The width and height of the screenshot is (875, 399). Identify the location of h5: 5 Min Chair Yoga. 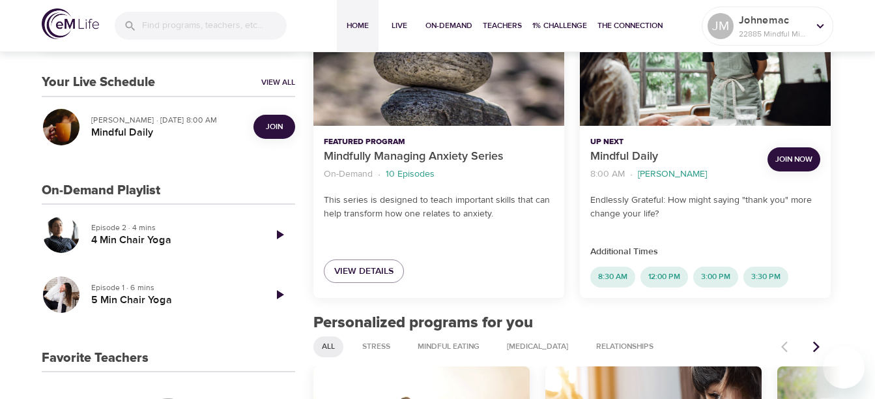
(172, 300).